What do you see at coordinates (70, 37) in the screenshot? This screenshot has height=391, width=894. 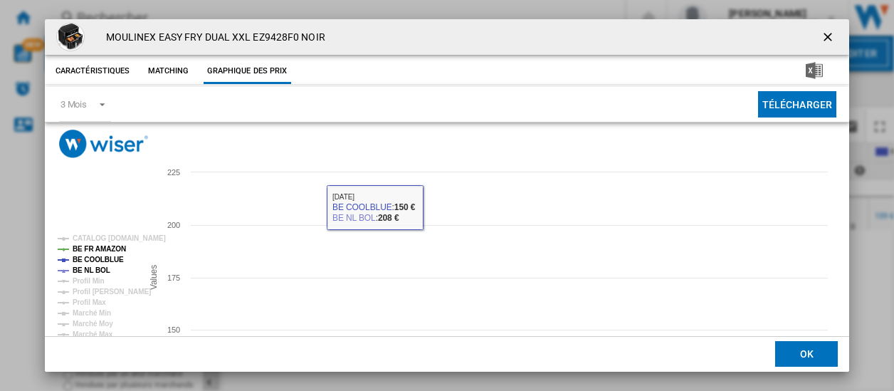 I see `img: 71iNYkfLt1L._AC_SY300_SX300_QL70_ML2_.jpg` at bounding box center [70, 37].